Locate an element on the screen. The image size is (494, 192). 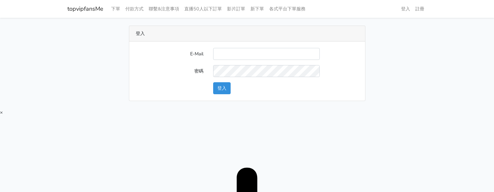
a: 直播50人以下訂單 is located at coordinates (203, 9).